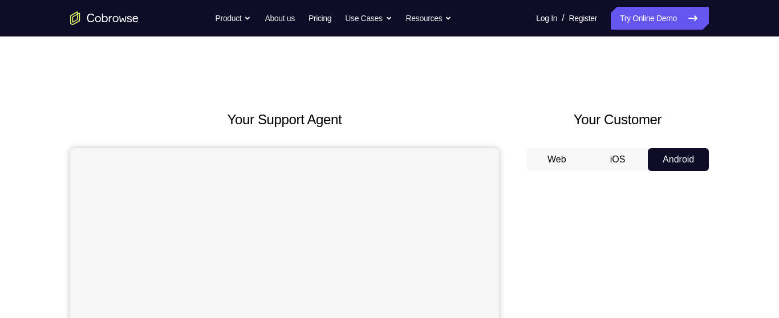 The height and width of the screenshot is (318, 779). I want to click on a: About us, so click(280, 18).